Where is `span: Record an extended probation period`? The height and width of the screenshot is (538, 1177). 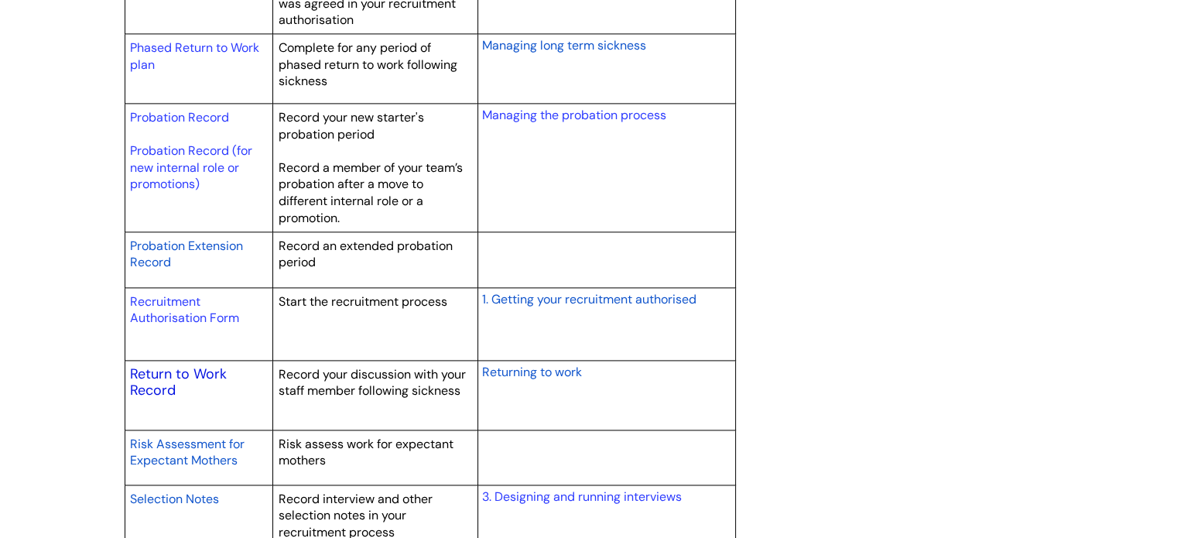
span: Record an extended probation period is located at coordinates (365, 254).